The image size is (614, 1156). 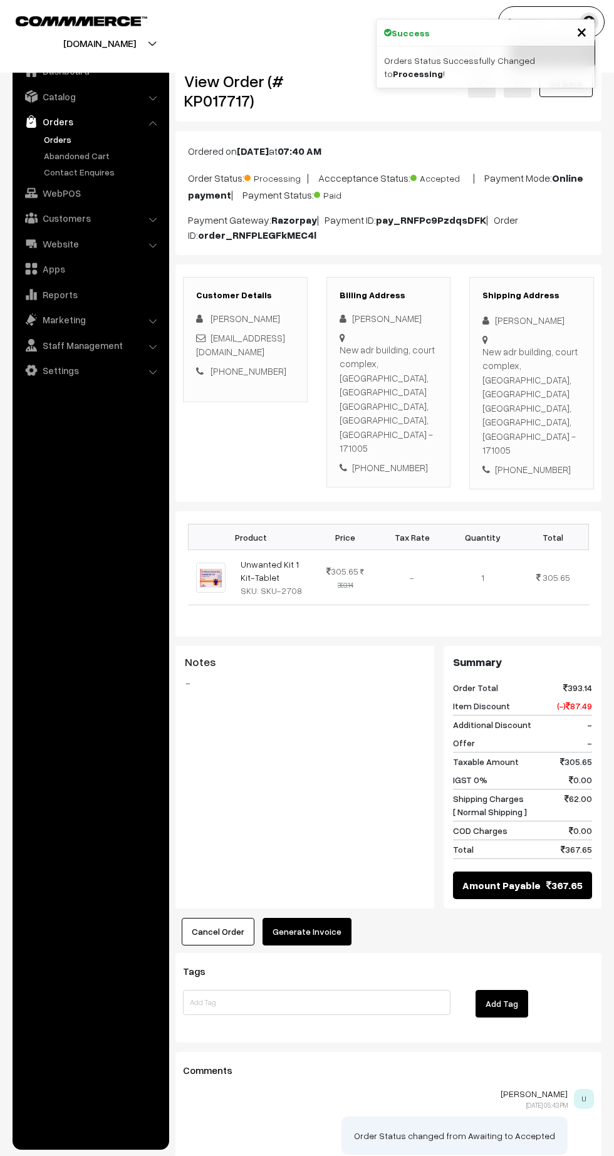 What do you see at coordinates (442, 177) in the screenshot?
I see `span: Accepted` at bounding box center [442, 177].